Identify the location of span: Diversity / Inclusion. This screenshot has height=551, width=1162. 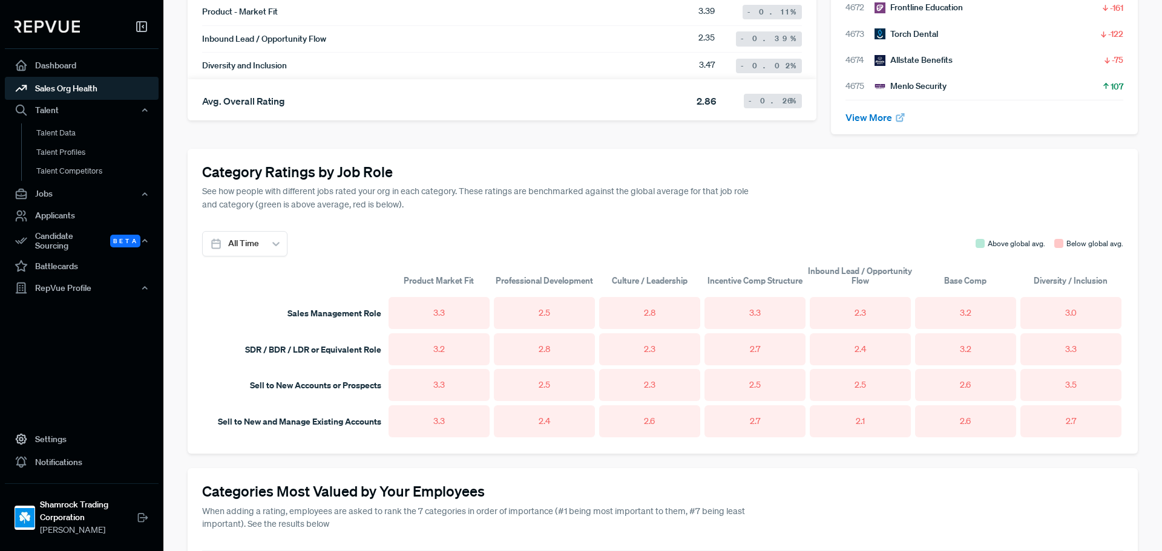
(1070, 281).